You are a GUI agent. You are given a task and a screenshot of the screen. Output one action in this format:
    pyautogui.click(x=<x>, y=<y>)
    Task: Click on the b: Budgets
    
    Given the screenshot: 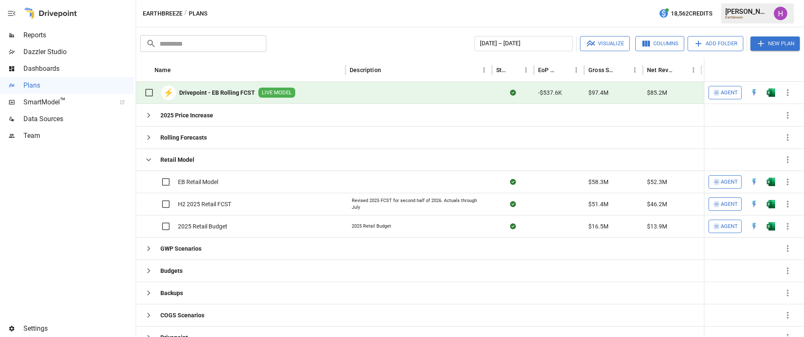 What is the action you would take?
    pyautogui.click(x=171, y=271)
    